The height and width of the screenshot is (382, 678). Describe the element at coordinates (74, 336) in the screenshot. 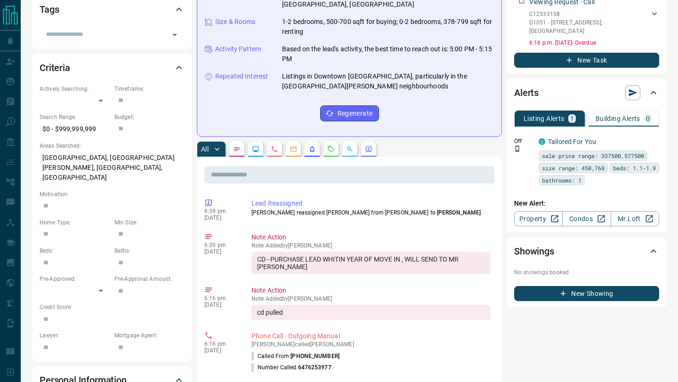

I see `p: Lawyer:` at that location.